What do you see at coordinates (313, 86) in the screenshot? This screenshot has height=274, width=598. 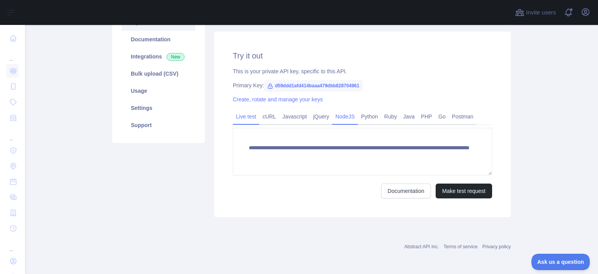 I see `span: d59ddd1afd414baaa479dbb828704961` at bounding box center [313, 86].